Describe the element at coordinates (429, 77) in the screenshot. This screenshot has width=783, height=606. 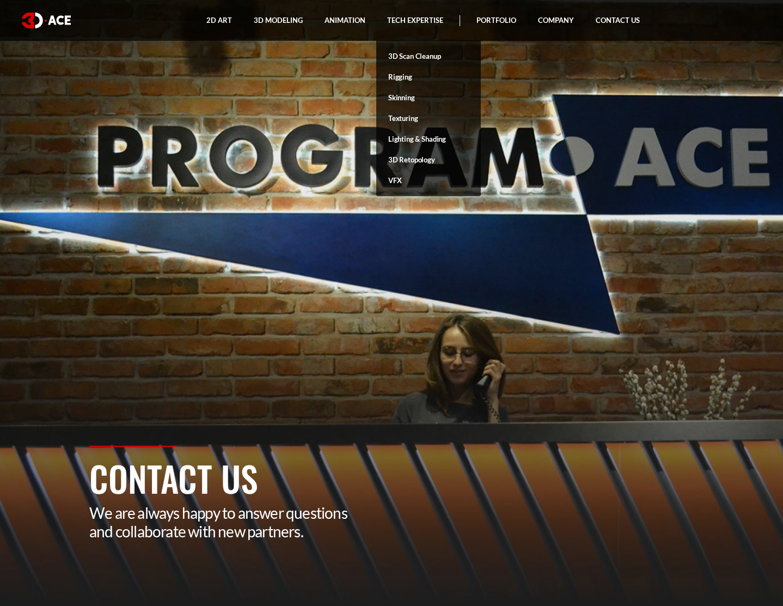
I see `a: Rigging` at that location.